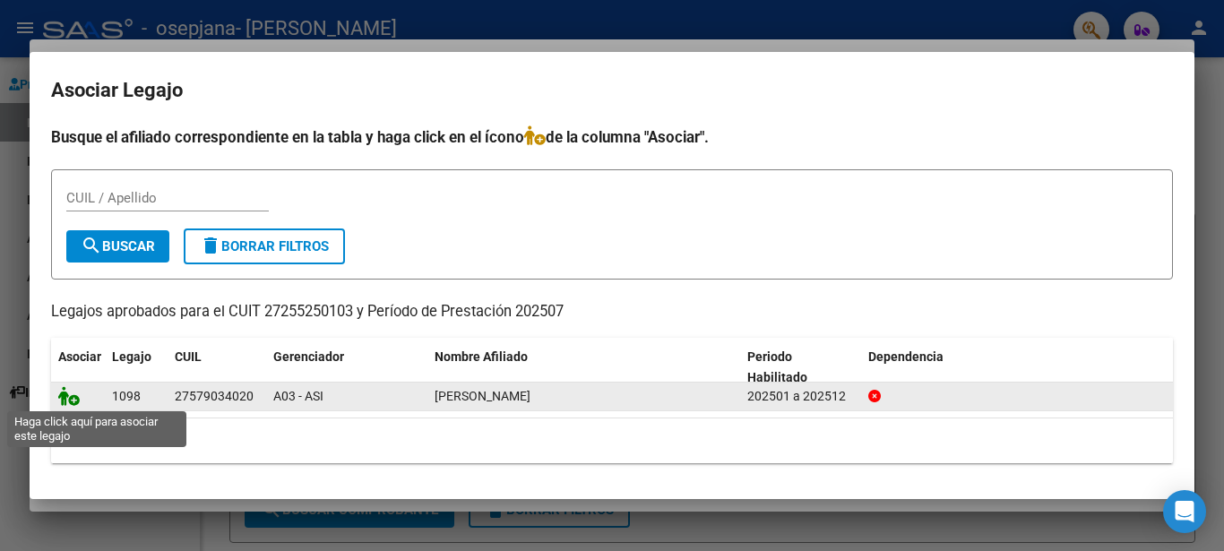  What do you see at coordinates (264, 246) in the screenshot?
I see `span: Borrar Filtros` at bounding box center [264, 246].